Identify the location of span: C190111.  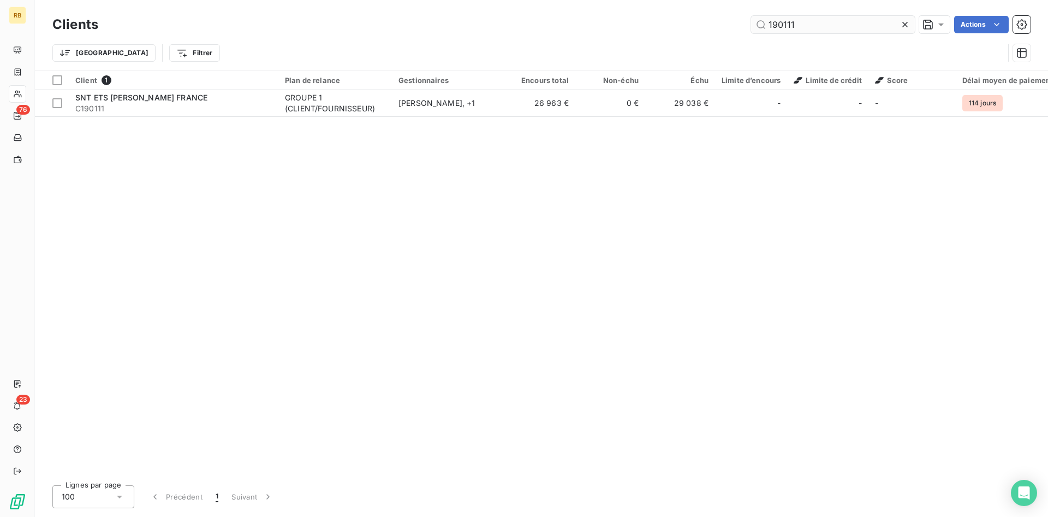
(174, 109).